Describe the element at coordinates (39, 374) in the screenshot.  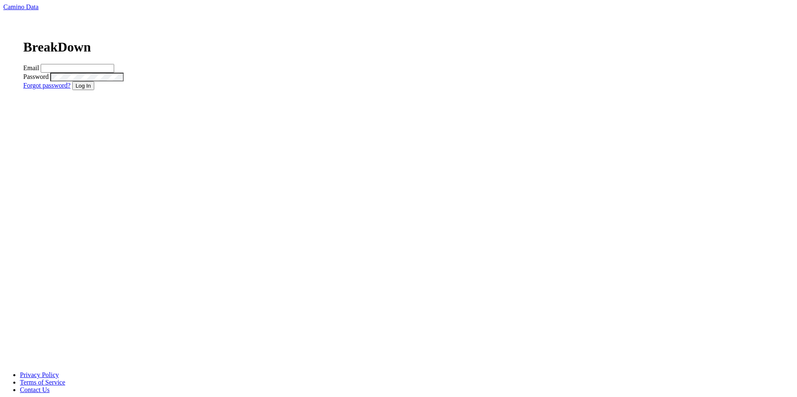
I see `a: Privacy Policy` at that location.